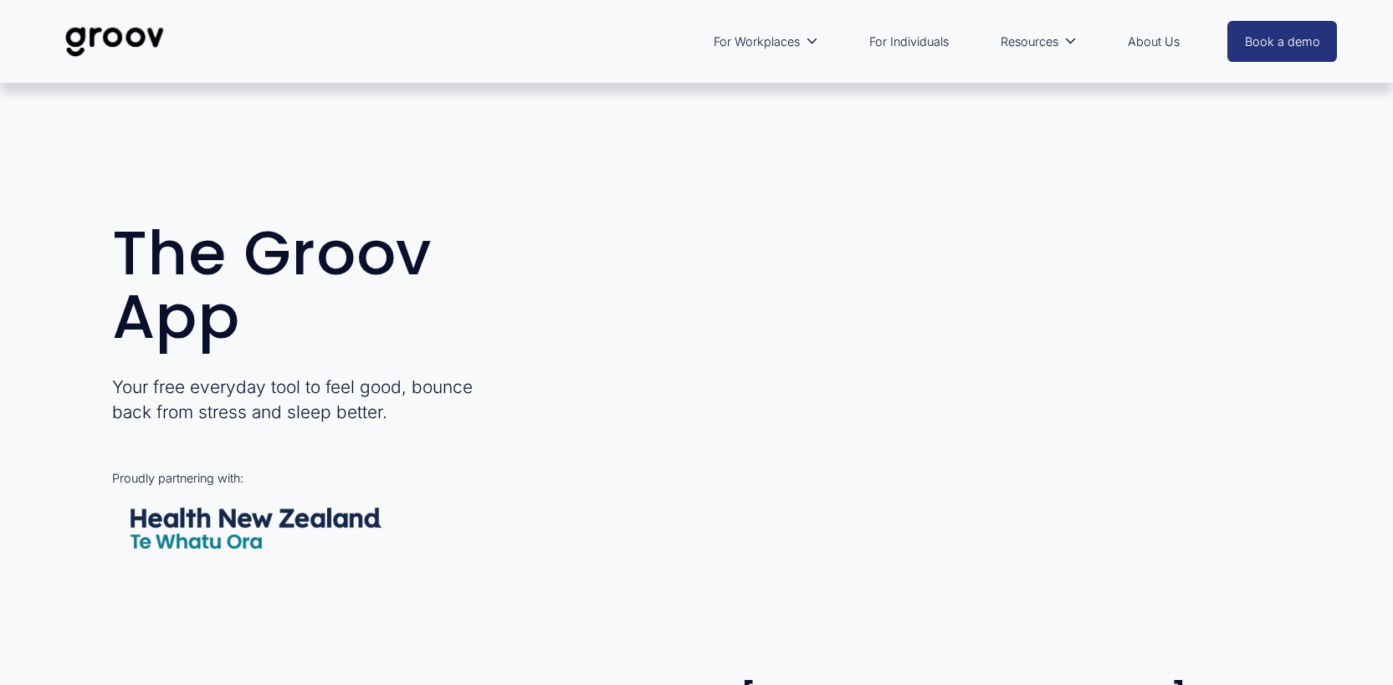 This screenshot has width=1393, height=685. I want to click on a: About Us, so click(1154, 42).